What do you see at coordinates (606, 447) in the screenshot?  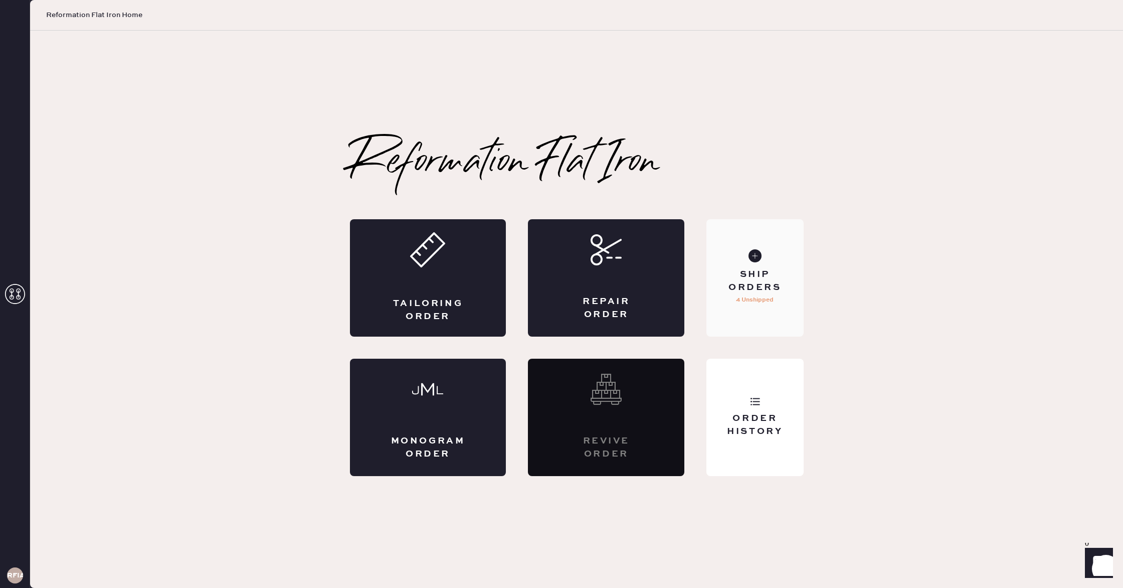 I see `div: Revive order` at bounding box center [606, 447].